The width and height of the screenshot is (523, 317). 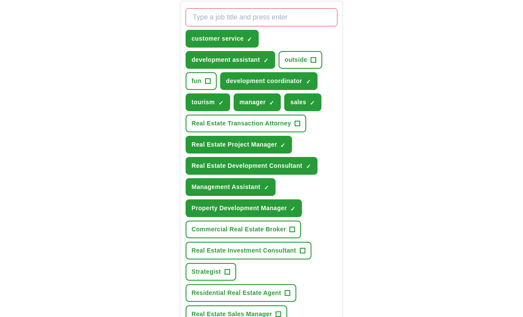 I want to click on button: sales✓, so click(x=303, y=102).